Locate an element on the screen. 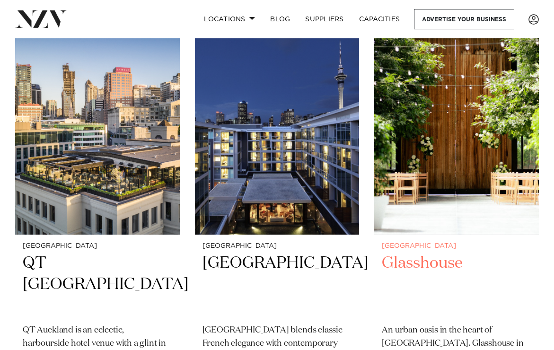  a: SUPPLIERS is located at coordinates (324, 19).